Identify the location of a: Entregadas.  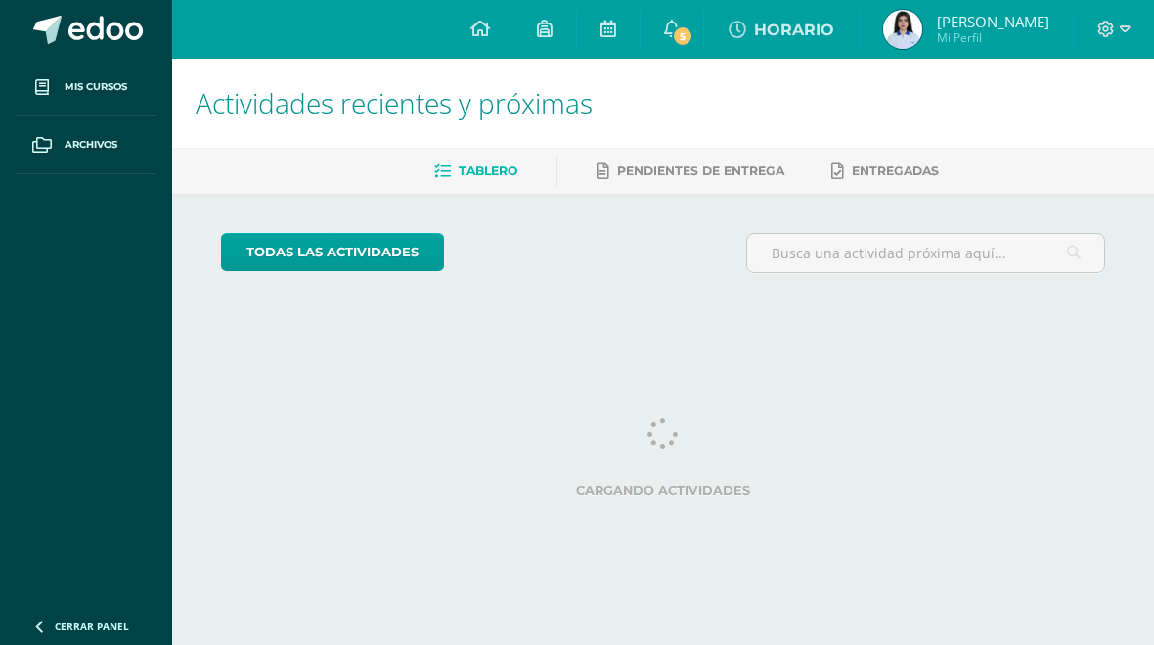
(885, 171).